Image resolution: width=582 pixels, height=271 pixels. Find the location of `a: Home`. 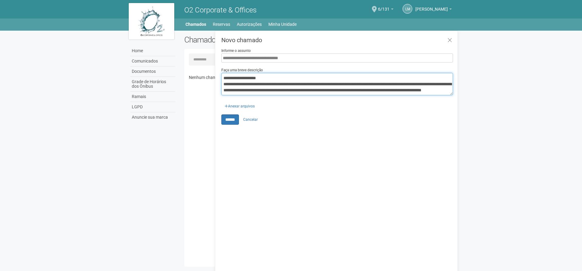

a: Home is located at coordinates (153, 51).